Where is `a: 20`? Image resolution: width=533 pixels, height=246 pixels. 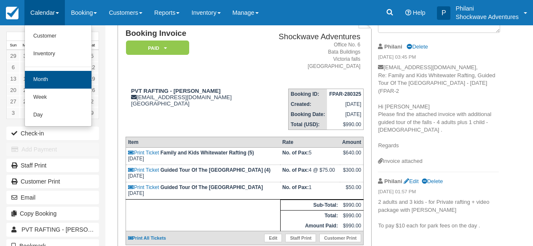 a: 20 is located at coordinates (13, 90).